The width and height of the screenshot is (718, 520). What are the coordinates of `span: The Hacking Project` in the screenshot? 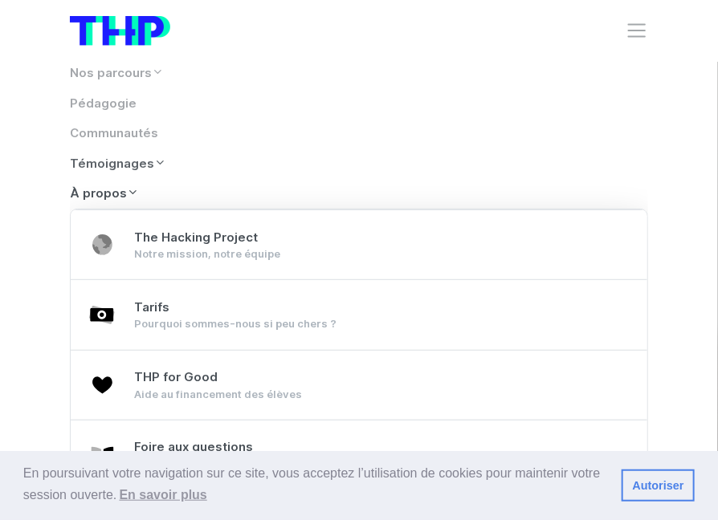 It's located at (196, 238).